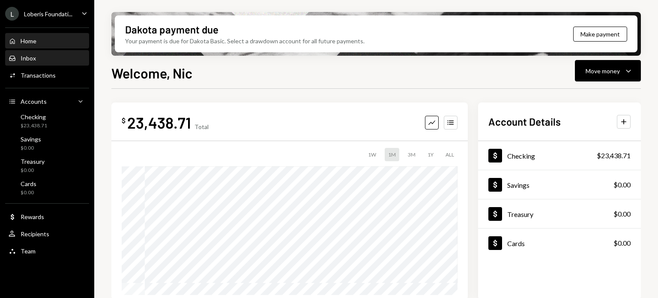 Image resolution: width=658 pixels, height=298 pixels. I want to click on h2: Account Details, so click(525, 121).